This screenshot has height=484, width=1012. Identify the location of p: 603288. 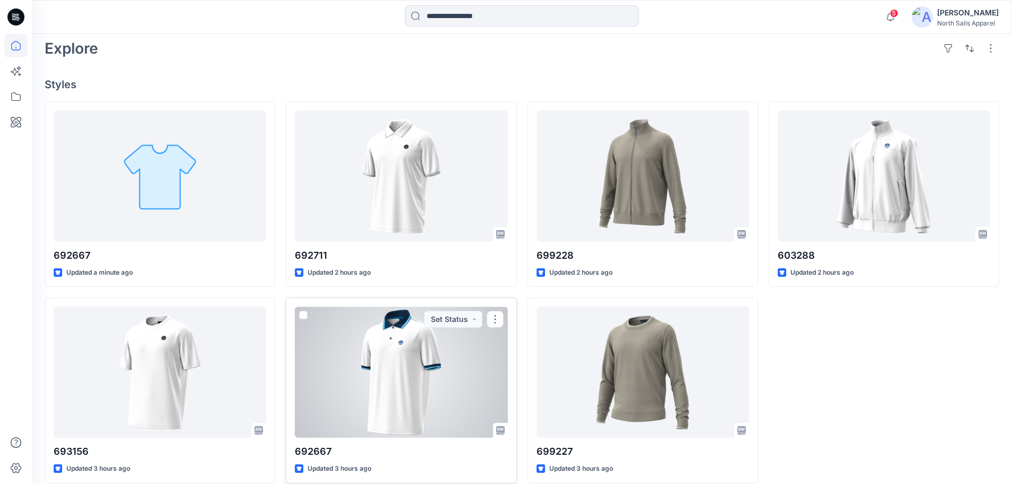
(884, 256).